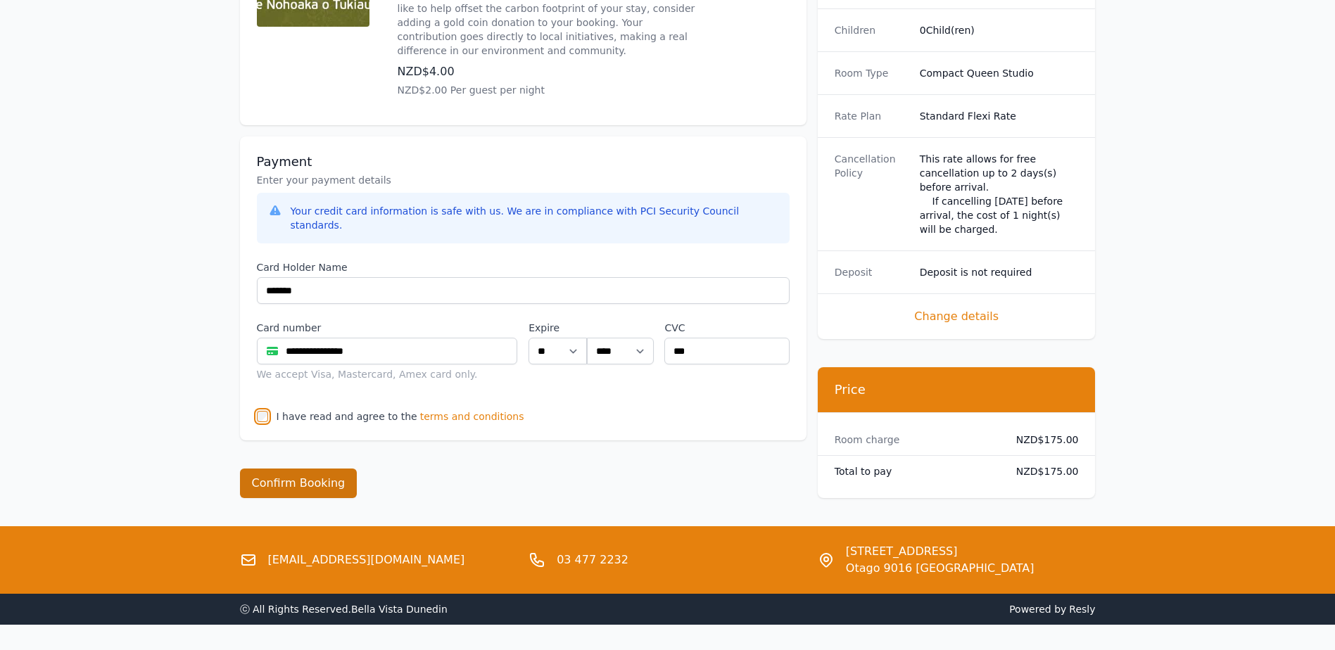 The image size is (1335, 650). I want to click on h3: Price, so click(957, 390).